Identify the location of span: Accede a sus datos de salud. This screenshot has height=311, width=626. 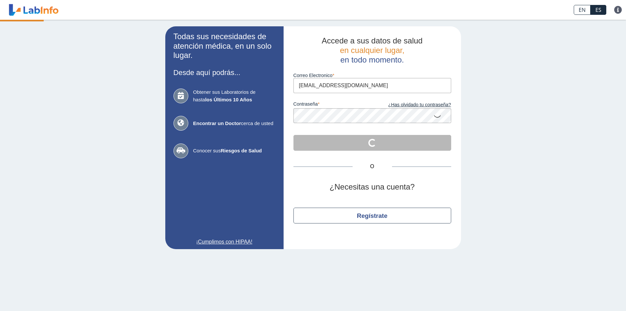
(372, 40).